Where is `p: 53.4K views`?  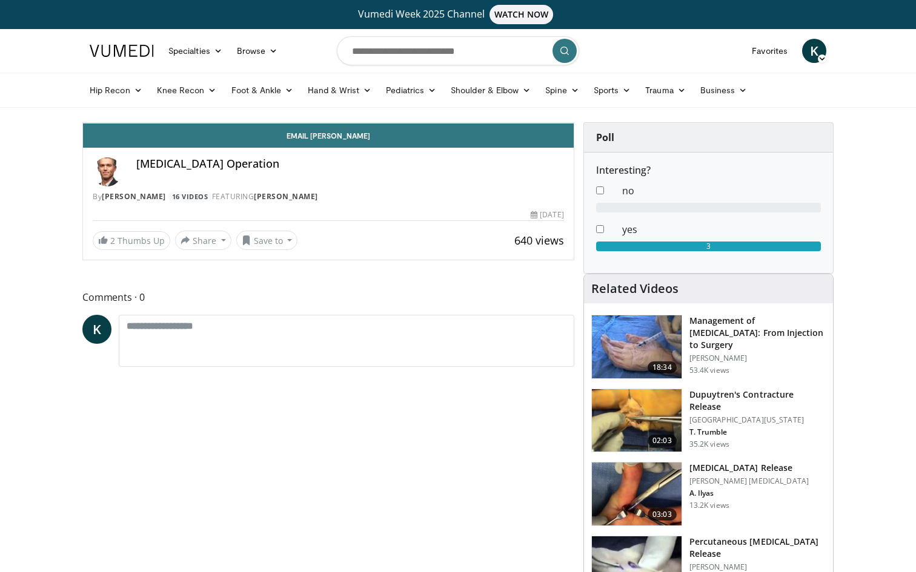
p: 53.4K views is located at coordinates (709, 371).